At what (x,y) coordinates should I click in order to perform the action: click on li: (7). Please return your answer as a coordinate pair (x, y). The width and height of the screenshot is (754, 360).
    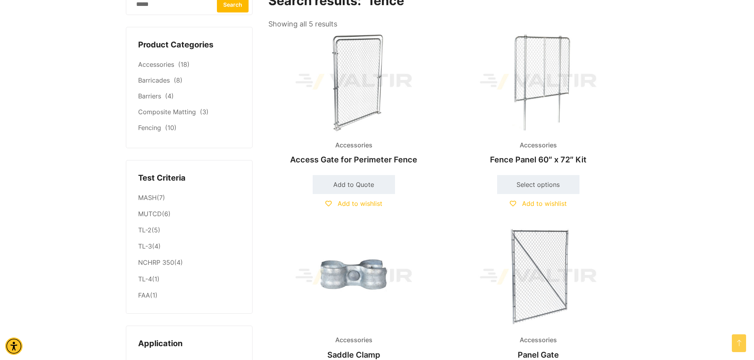
    Looking at the image, I should click on (189, 198).